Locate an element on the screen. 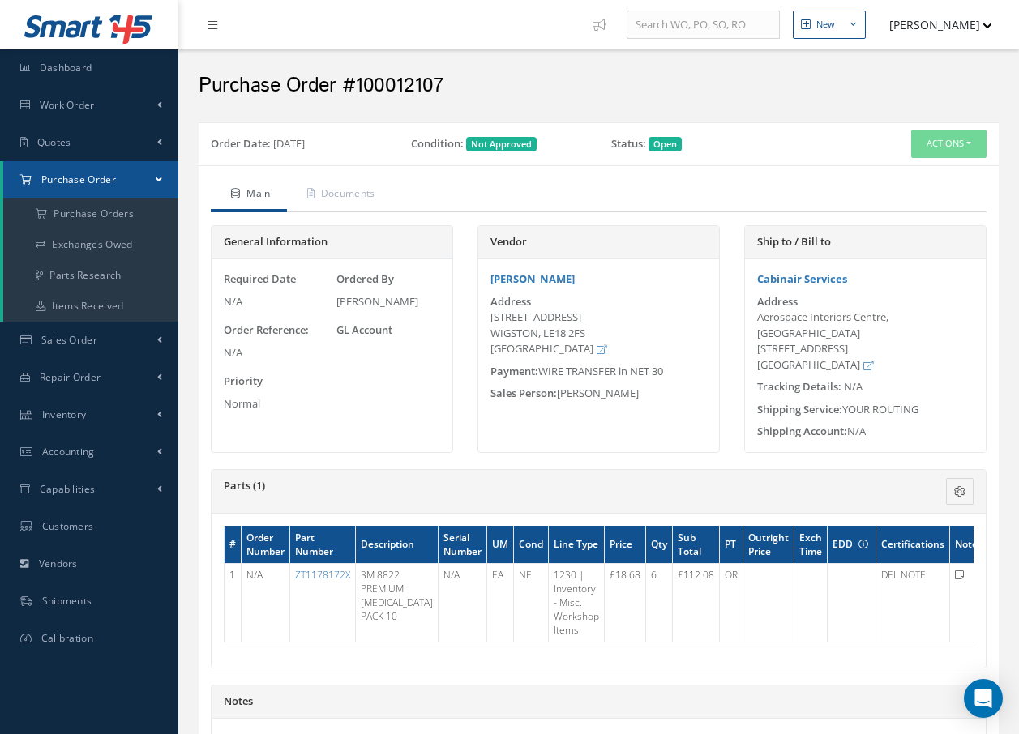 Image resolution: width=1019 pixels, height=734 pixels. th: Qty is located at coordinates (659, 545).